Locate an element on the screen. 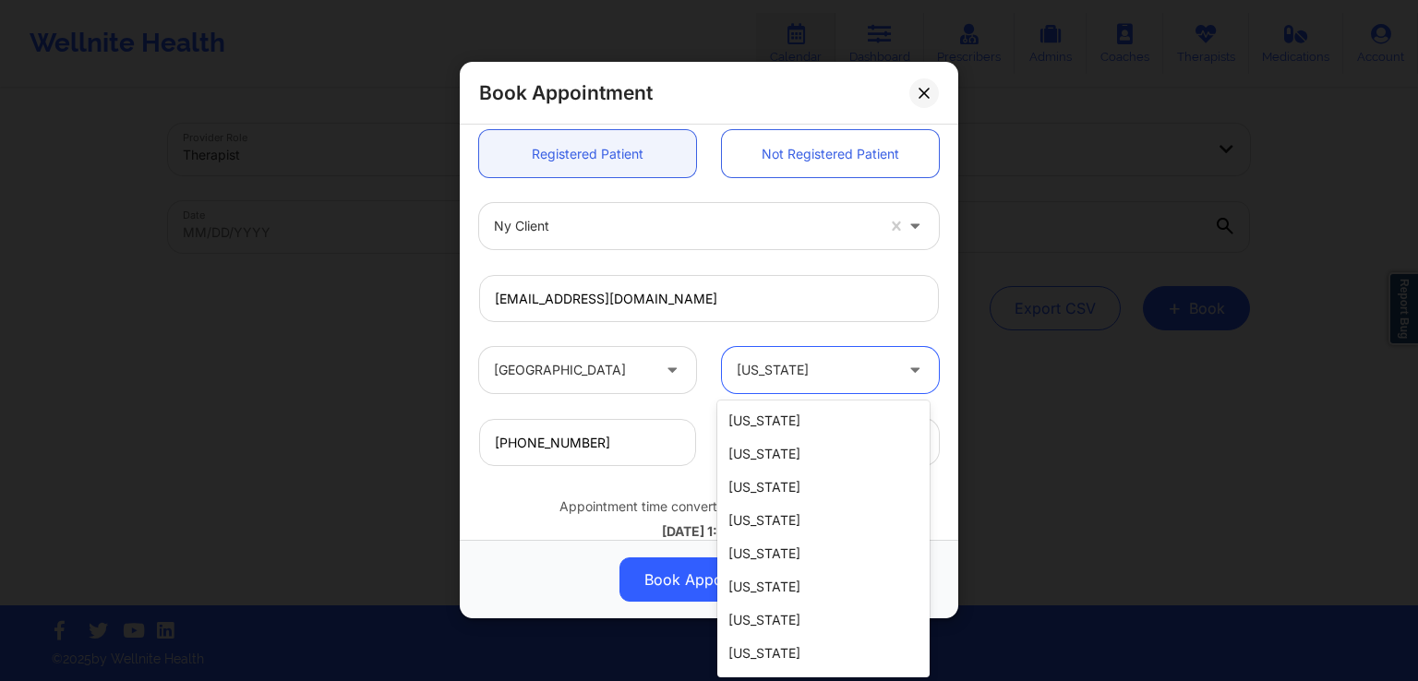  a: Not Registered Patient is located at coordinates (830, 154).